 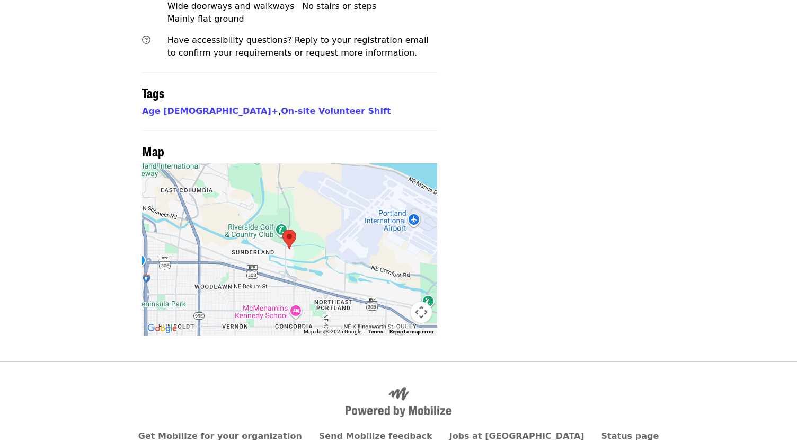 I want to click on a: Powered by Mobilize, so click(x=398, y=402).